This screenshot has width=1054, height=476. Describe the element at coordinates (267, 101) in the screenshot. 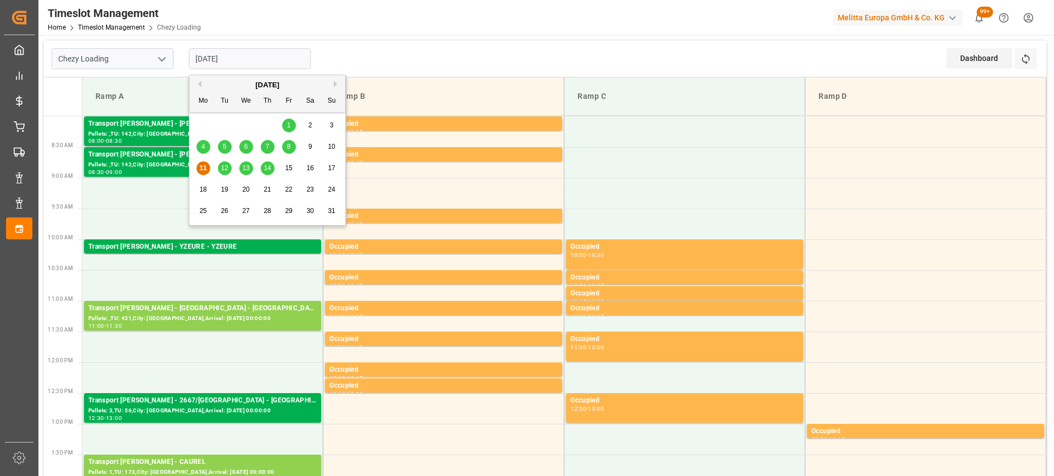

I see `div: Th` at that location.